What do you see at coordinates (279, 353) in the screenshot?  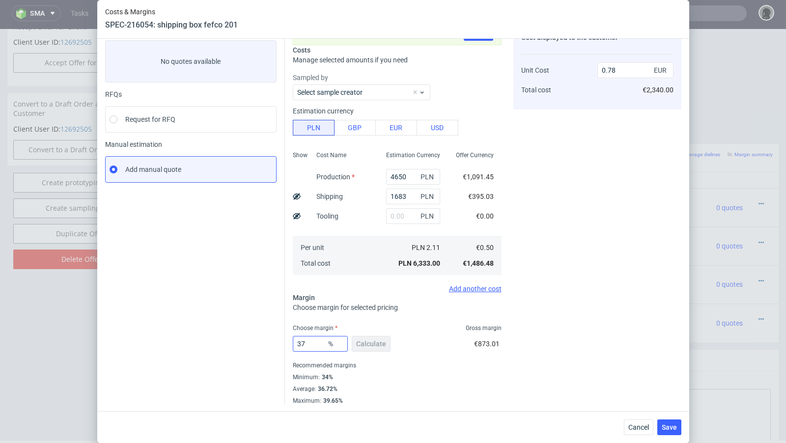 I see `a: markdown` at bounding box center [279, 353].